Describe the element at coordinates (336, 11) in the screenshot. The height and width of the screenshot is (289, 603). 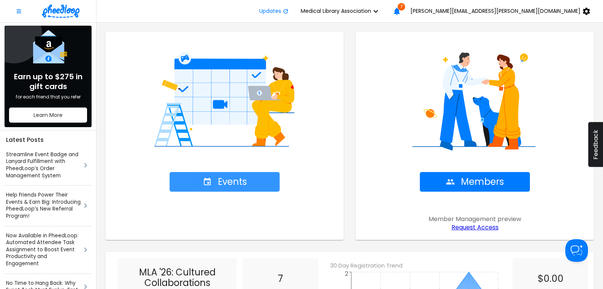
I see `span: Medical Library Association` at that location.